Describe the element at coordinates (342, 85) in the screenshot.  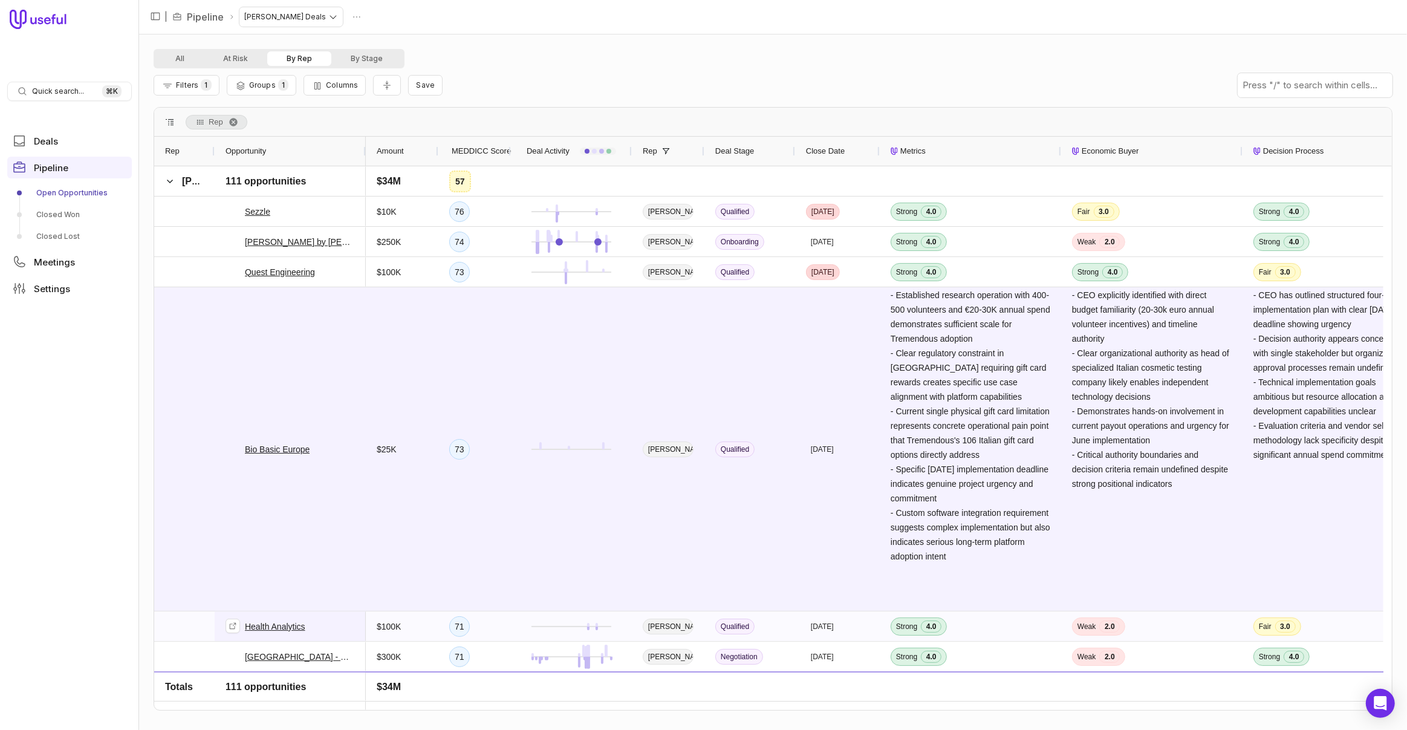
I see `span: Columns` at that location.